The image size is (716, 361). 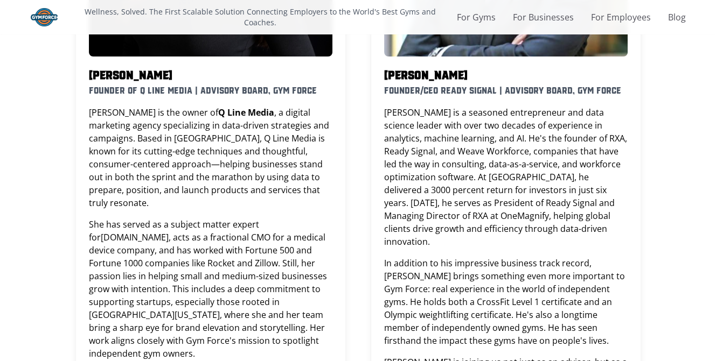 I want to click on a: For Employees, so click(x=620, y=17).